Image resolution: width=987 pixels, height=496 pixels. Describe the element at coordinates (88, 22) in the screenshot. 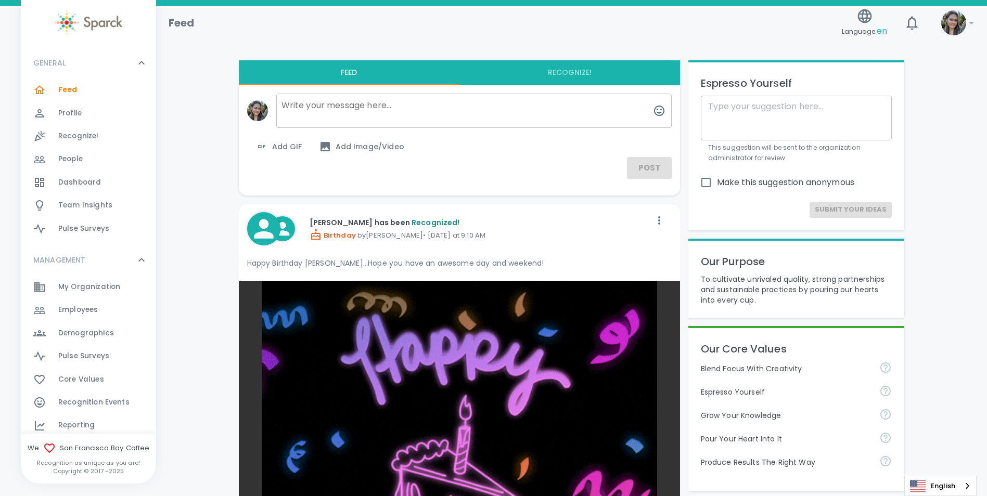

I see `img: Sparck logo` at that location.